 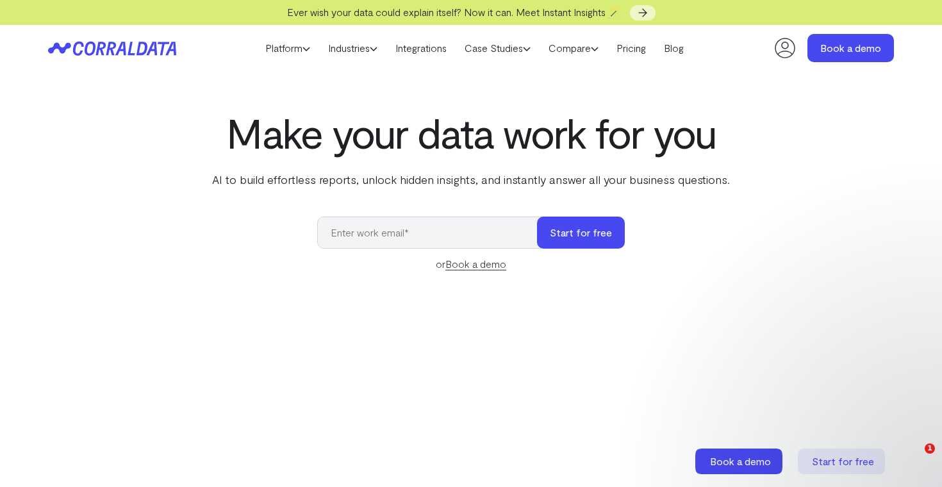 What do you see at coordinates (433, 233) in the screenshot?
I see `input: Enter work email*` at bounding box center [433, 233].